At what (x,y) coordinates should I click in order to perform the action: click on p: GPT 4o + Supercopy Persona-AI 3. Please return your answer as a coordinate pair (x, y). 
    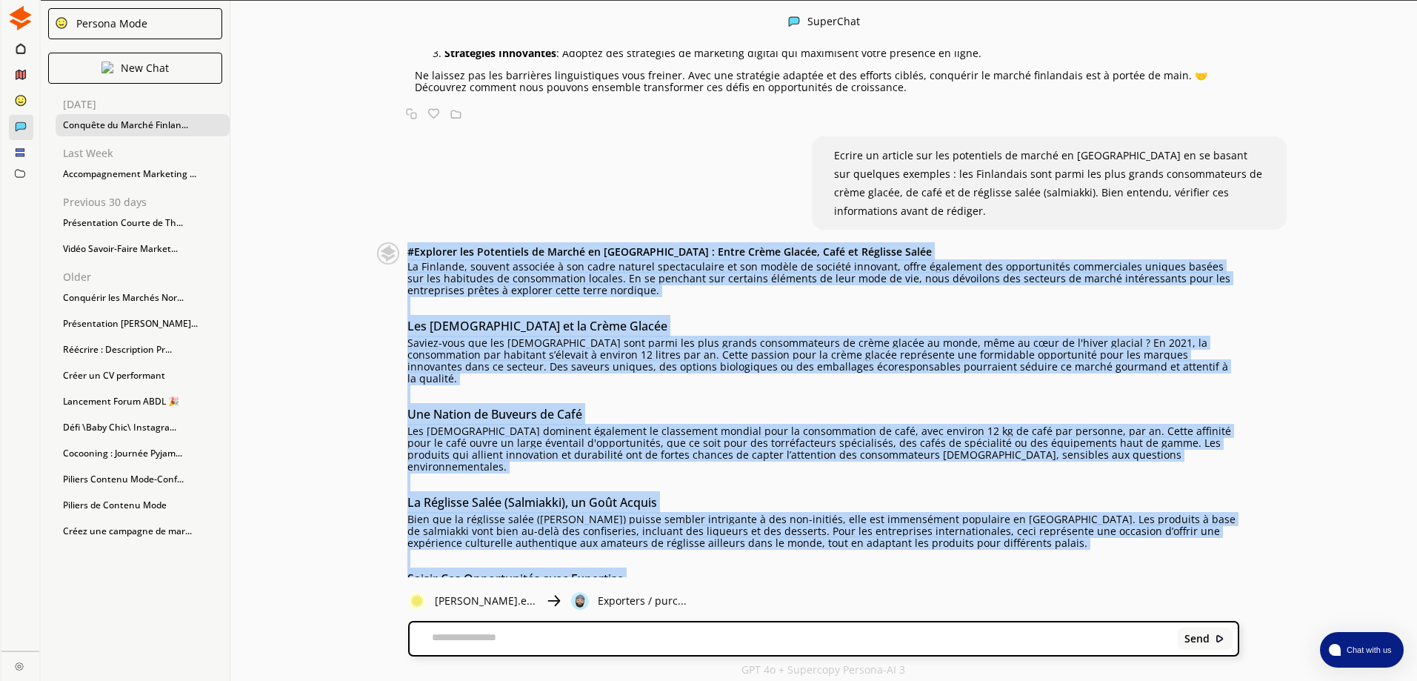
    Looking at the image, I should click on (823, 670).